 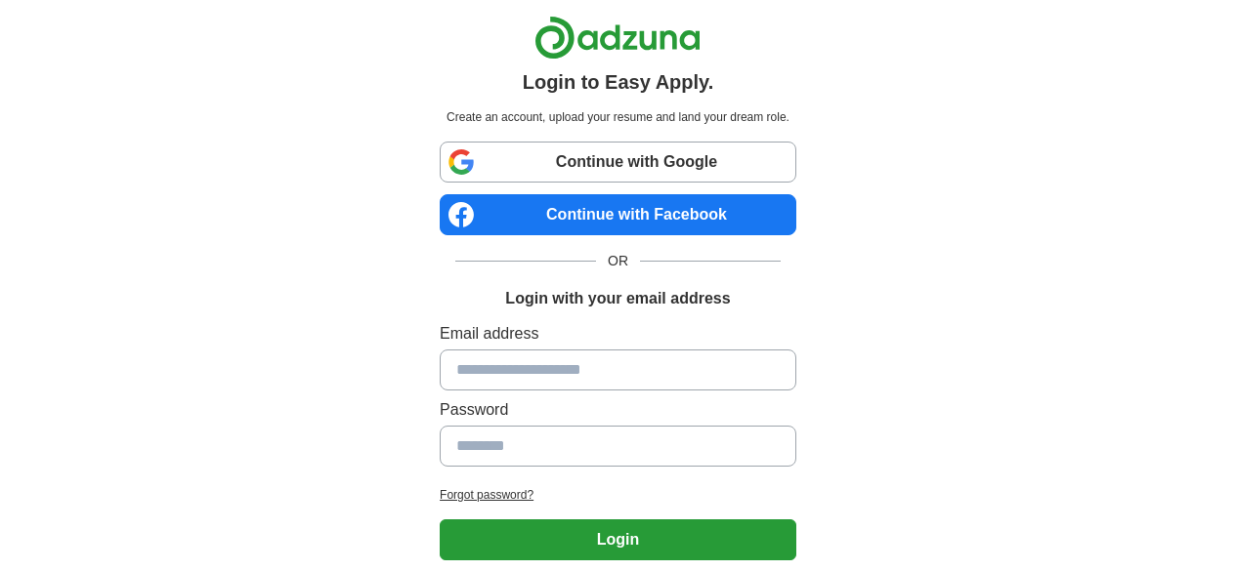 What do you see at coordinates (618, 82) in the screenshot?
I see `h1: Login to Easy Apply.` at bounding box center [618, 82].